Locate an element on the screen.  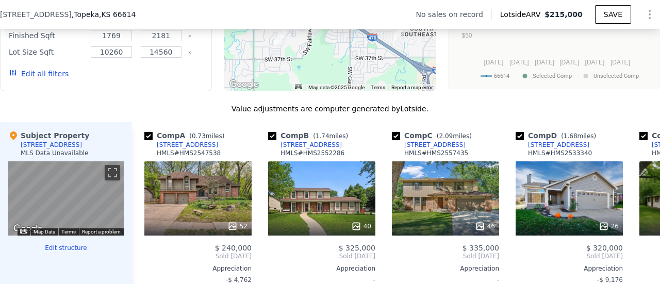
div: Subject Property is located at coordinates (48, 136).